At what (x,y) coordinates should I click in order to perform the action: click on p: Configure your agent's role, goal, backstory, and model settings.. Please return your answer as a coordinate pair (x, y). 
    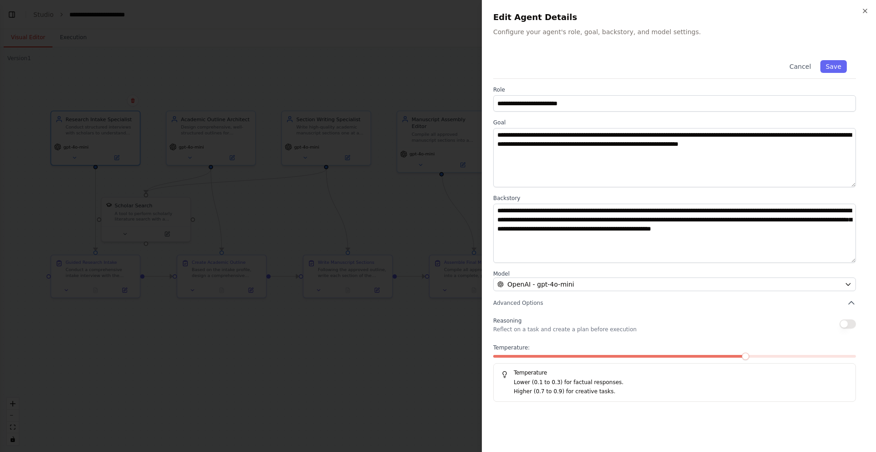
    Looking at the image, I should click on (679, 32).